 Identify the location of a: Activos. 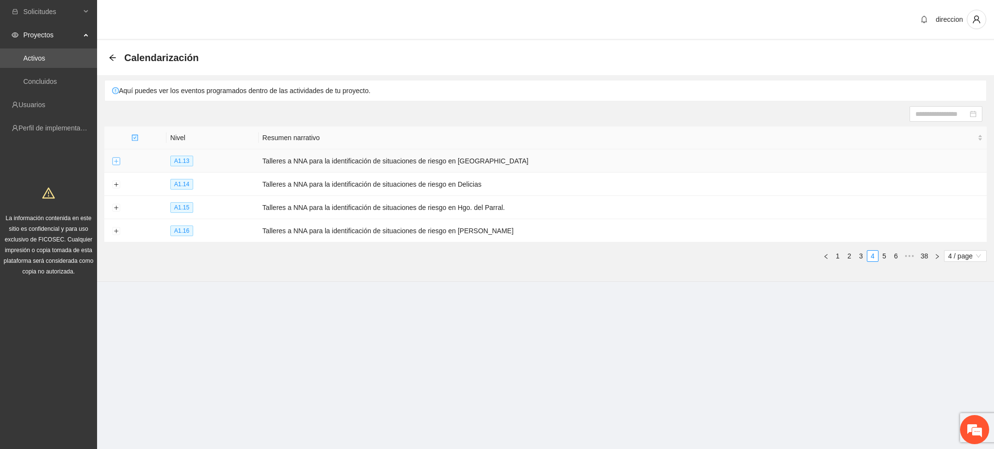
(34, 58).